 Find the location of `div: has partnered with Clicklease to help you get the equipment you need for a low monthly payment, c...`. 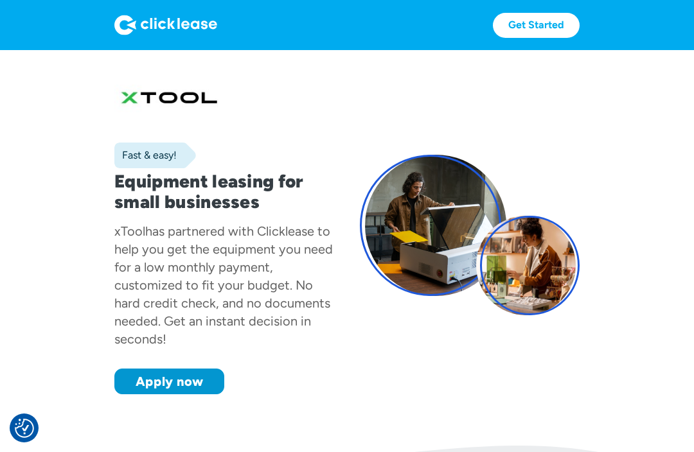

div: has partnered with Clicklease to help you get the equipment you need for a low monthly payment, c... is located at coordinates (224, 285).